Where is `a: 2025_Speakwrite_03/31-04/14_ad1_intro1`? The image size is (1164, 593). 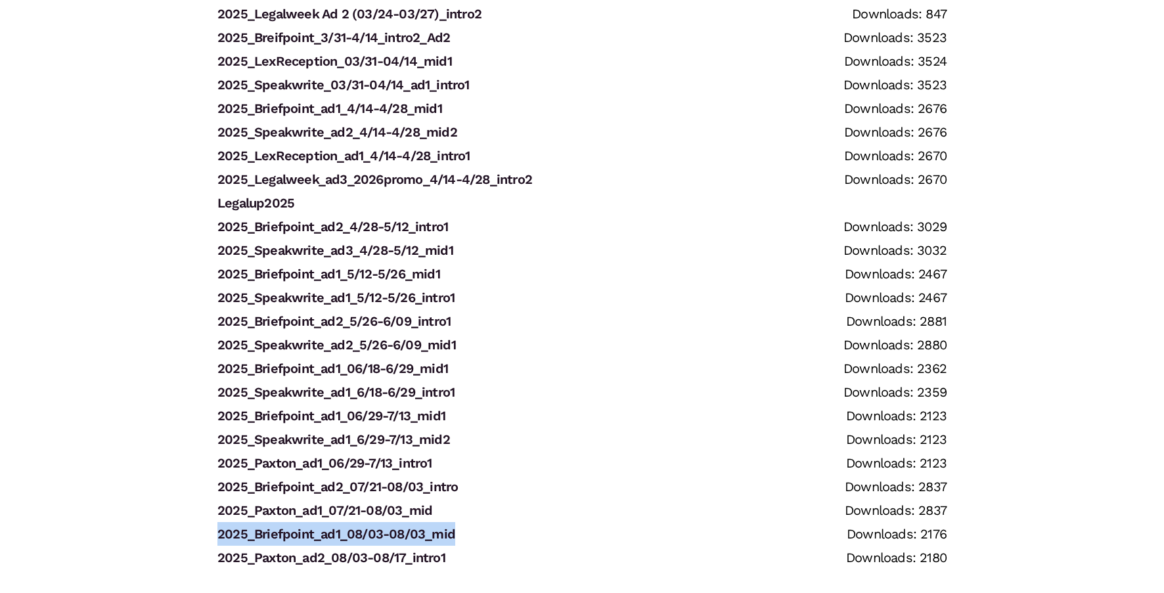
a: 2025_Speakwrite_03/31-04/14_ad1_intro1 is located at coordinates (344, 85).